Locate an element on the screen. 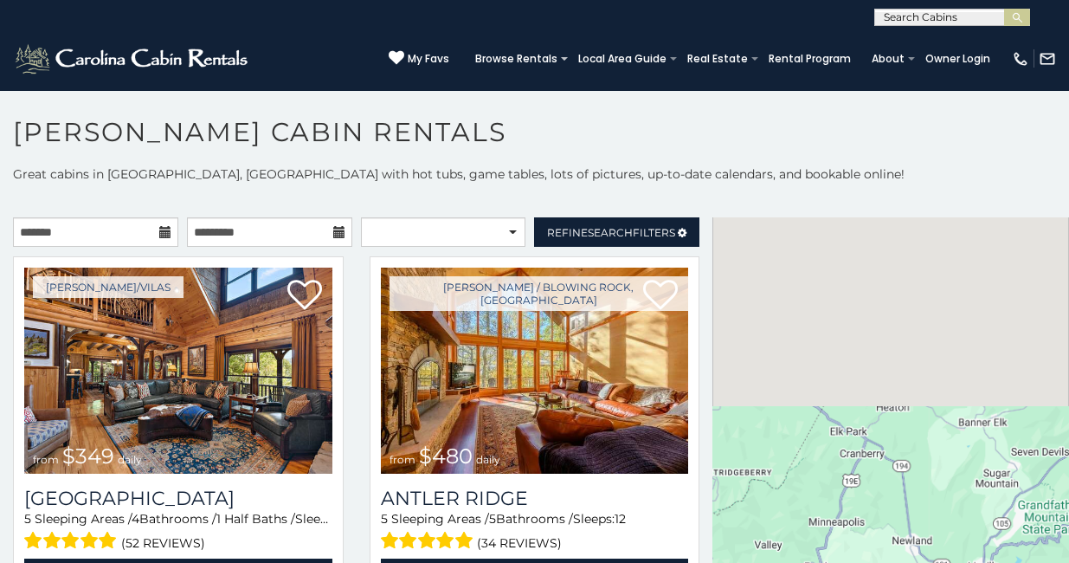  span: Search is located at coordinates (610, 232).